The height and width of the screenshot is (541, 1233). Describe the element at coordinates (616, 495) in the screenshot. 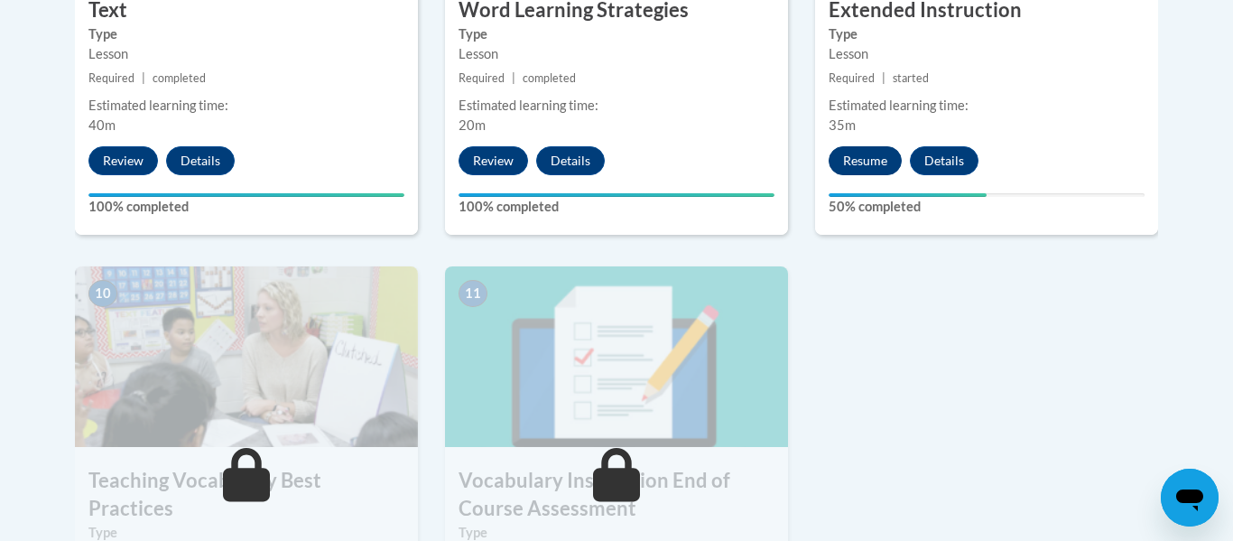

I see `h3: Vocabulary Instruction End of Course Assessment` at that location.